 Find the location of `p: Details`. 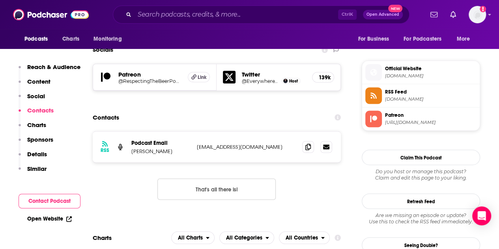

p: Details is located at coordinates (37, 154).